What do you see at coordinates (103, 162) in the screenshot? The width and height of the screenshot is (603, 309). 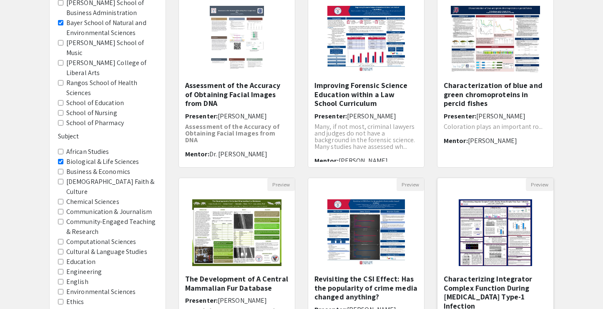 I see `label: Biological & Life Sciences` at bounding box center [103, 162].